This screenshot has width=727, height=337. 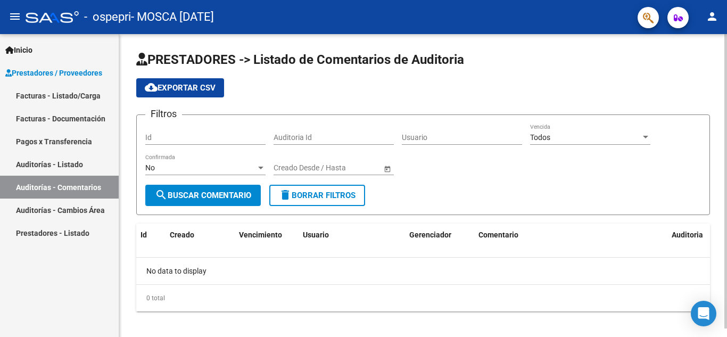 What do you see at coordinates (316, 235) in the screenshot?
I see `span: Usuario` at bounding box center [316, 235].